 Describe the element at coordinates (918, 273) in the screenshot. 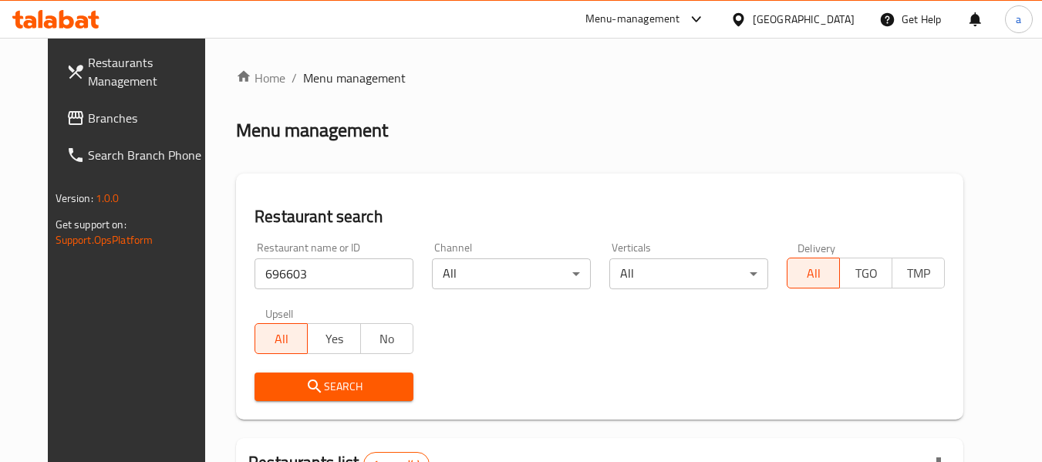

I see `button: TMP` at that location.